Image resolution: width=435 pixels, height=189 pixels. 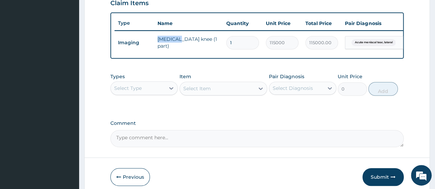 What do you see at coordinates (242, 23) in the screenshot?
I see `th: Quantity` at bounding box center [242, 23].